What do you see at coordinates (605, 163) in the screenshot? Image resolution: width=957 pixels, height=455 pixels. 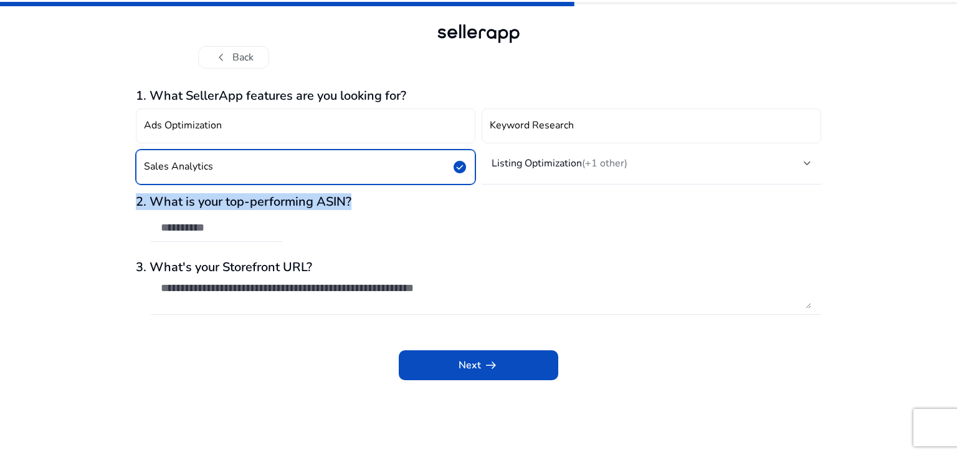 I see `span: (+1 other)` at bounding box center [605, 163].